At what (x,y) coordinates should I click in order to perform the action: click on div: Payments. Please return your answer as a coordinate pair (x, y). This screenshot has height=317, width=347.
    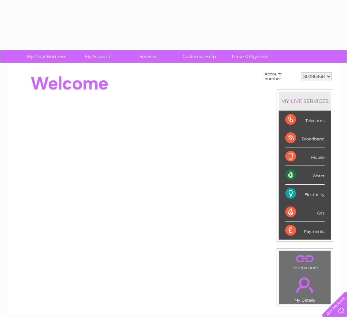
    Looking at the image, I should click on (305, 231).